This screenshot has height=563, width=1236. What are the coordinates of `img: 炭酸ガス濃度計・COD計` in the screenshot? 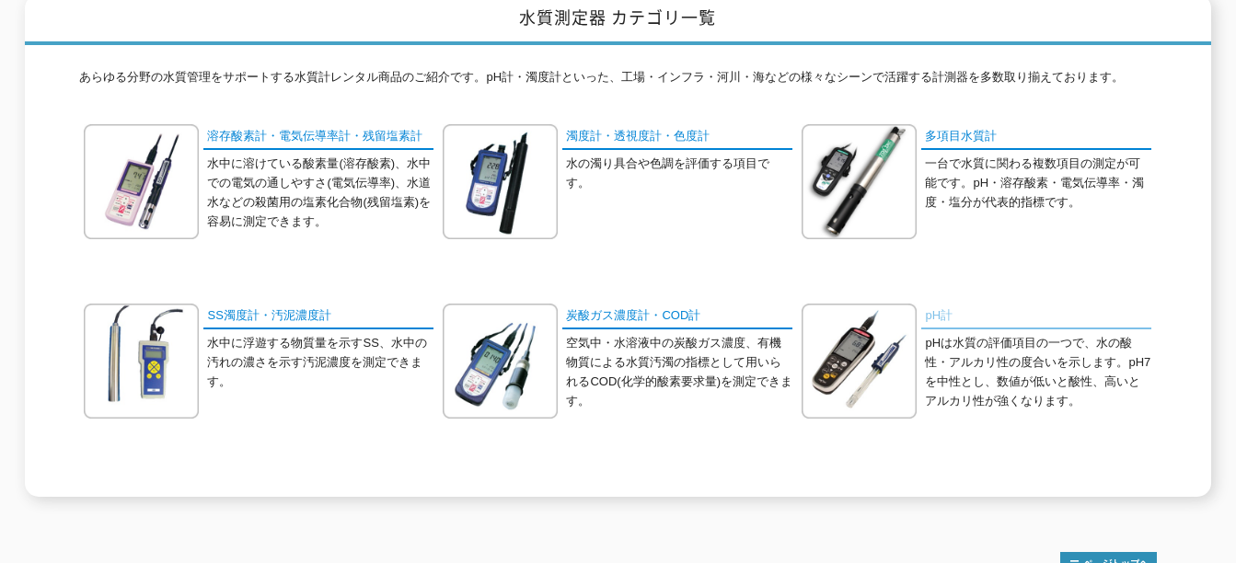 It's located at (500, 361).